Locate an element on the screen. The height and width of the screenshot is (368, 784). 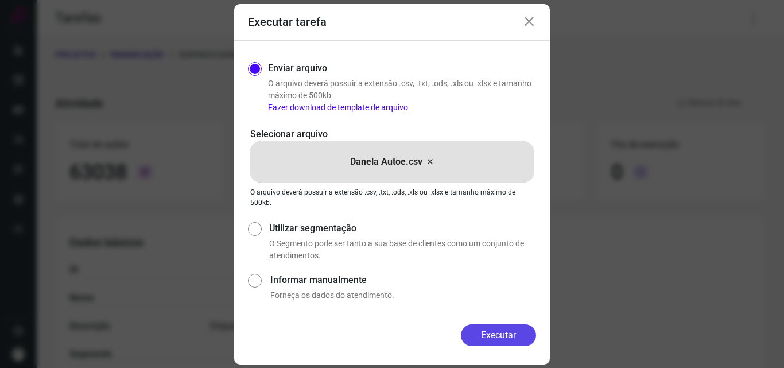
label: Utilizar segmentação is located at coordinates (403, 229).